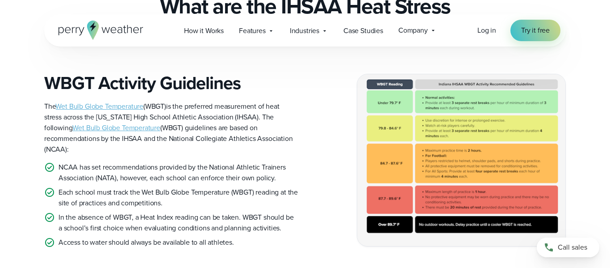 This screenshot has width=610, height=268. Describe the element at coordinates (536, 30) in the screenshot. I see `a: Try it free` at that location.